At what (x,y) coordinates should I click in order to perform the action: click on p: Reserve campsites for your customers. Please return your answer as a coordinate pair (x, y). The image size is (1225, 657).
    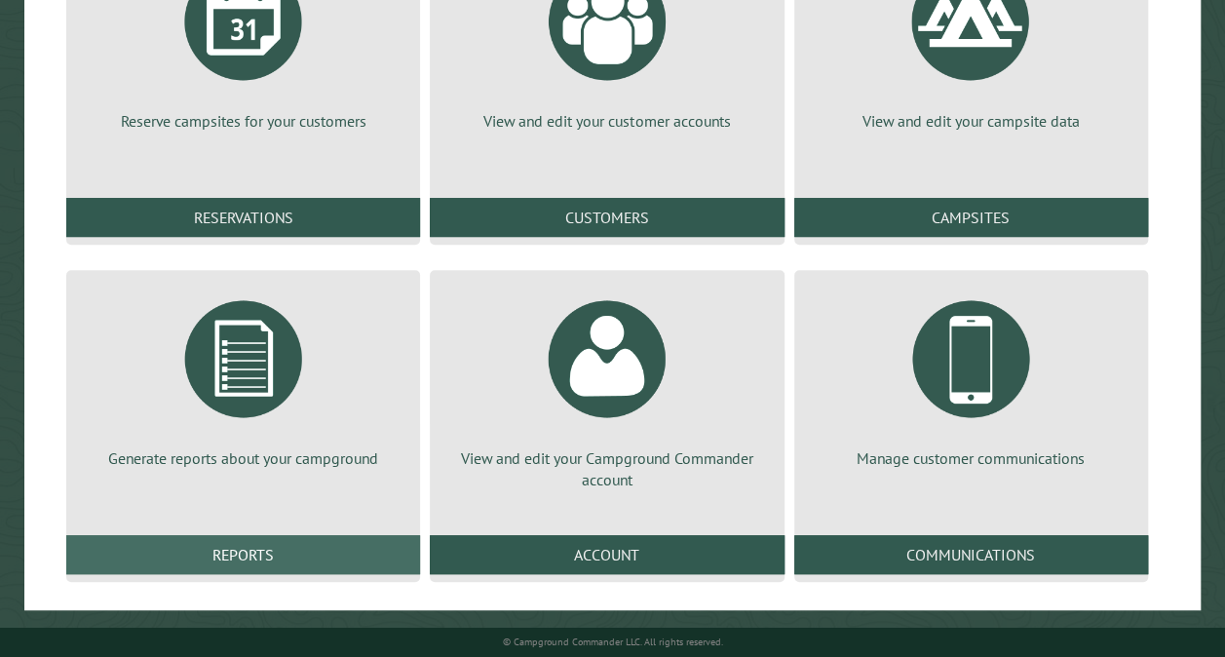
    Looking at the image, I should click on (243, 121).